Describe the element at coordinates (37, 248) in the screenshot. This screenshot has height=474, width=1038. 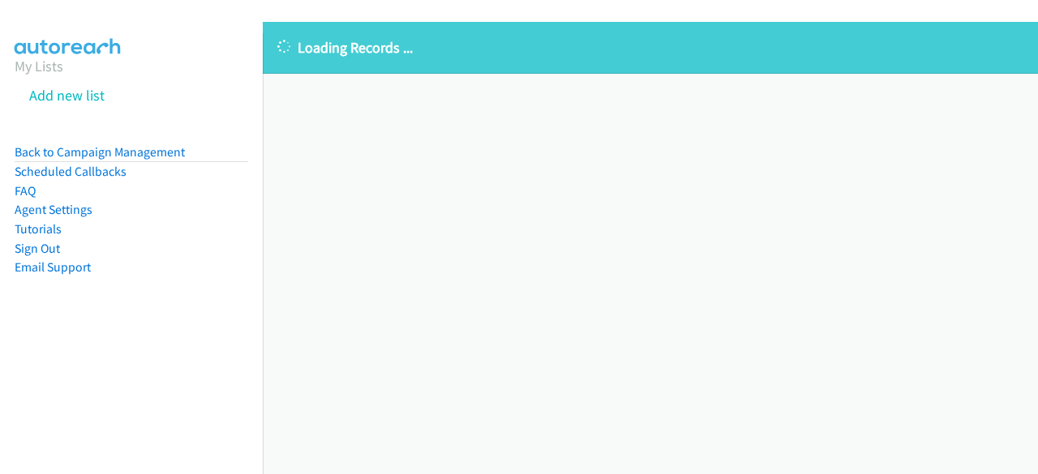
I see `a: Sign Out` at that location.